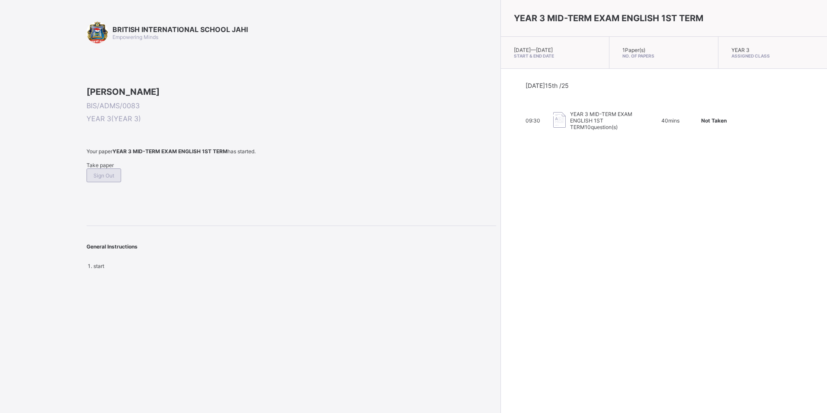 Image resolution: width=827 pixels, height=413 pixels. I want to click on span: Empowering Minds, so click(135, 37).